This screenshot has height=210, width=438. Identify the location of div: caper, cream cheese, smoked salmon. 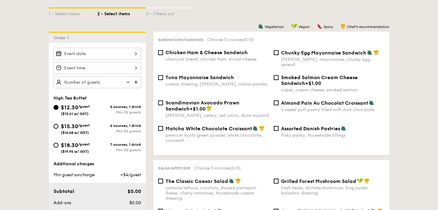
(332, 90).